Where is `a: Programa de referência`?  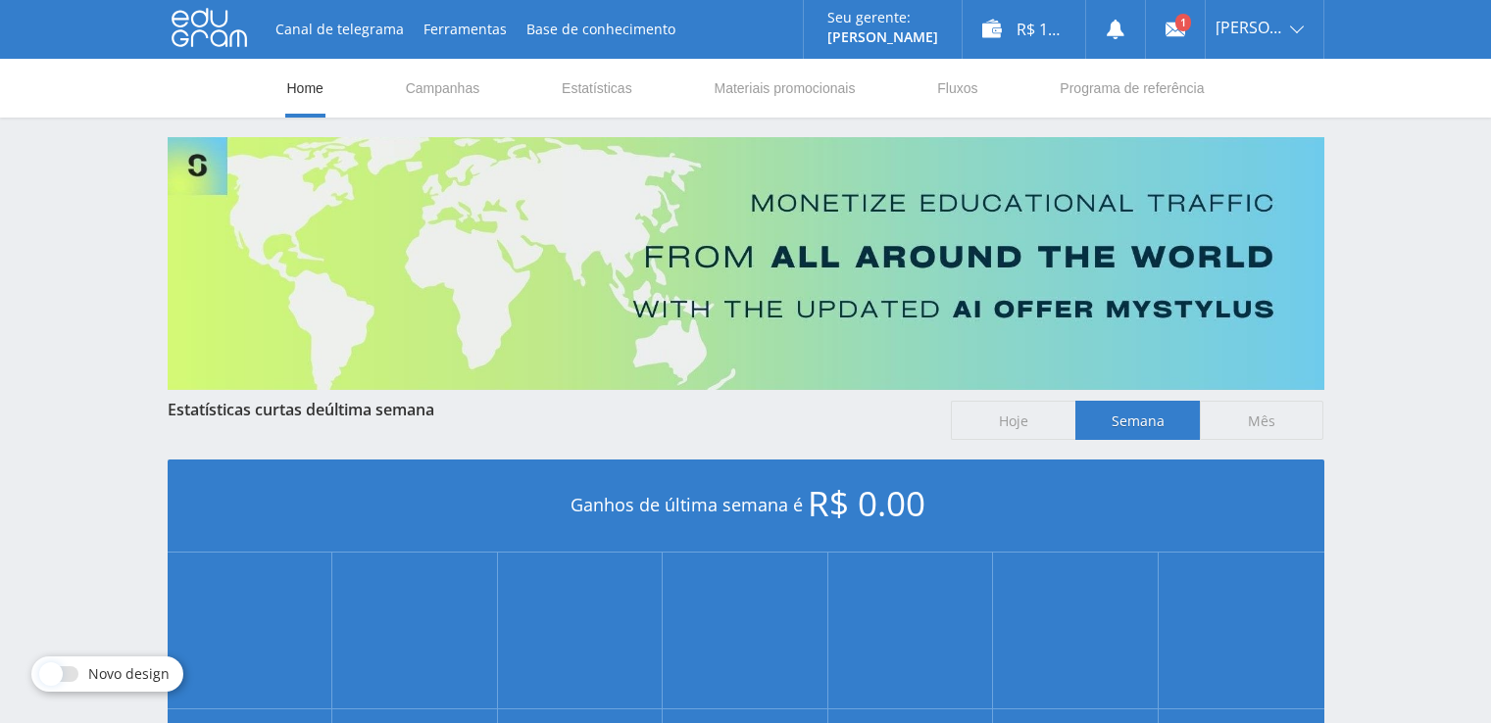
a: Programa de referência is located at coordinates (1131, 88).